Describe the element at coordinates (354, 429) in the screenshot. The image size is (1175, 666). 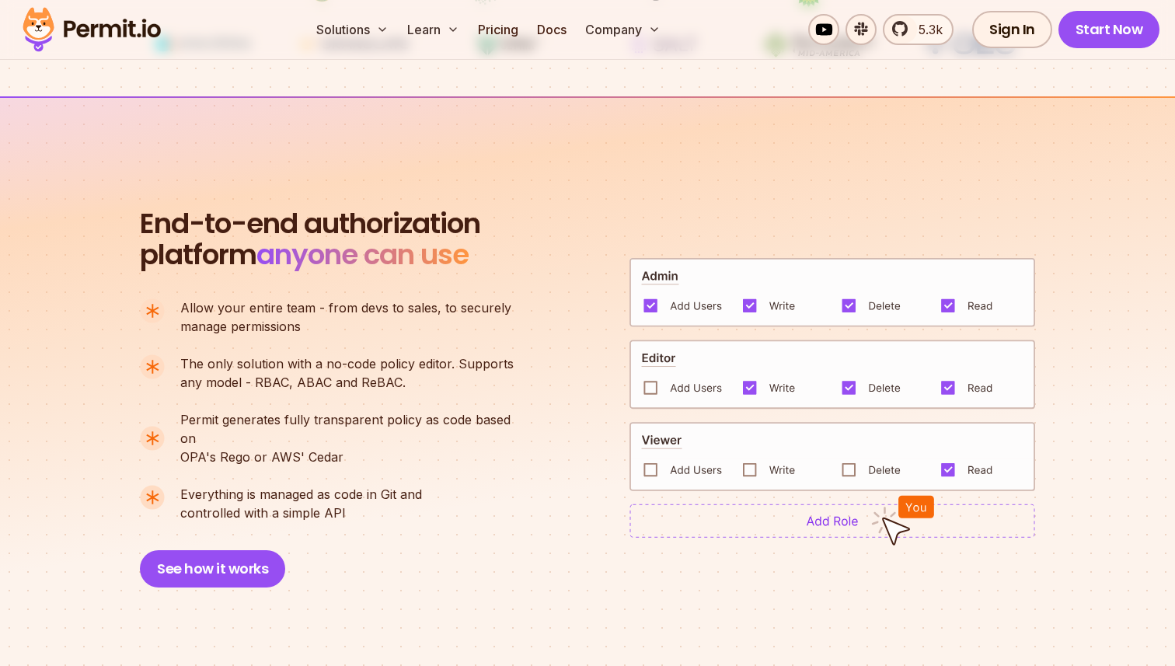
I see `span: Permit generates fully transparent policy as code based on` at that location.